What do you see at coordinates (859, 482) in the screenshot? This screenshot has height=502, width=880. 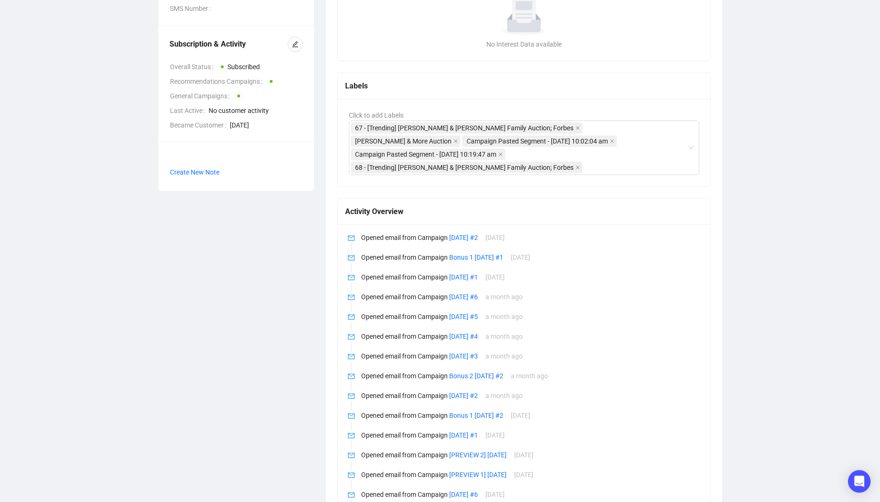 I see `div: Open Intercom Messenger` at bounding box center [859, 482].